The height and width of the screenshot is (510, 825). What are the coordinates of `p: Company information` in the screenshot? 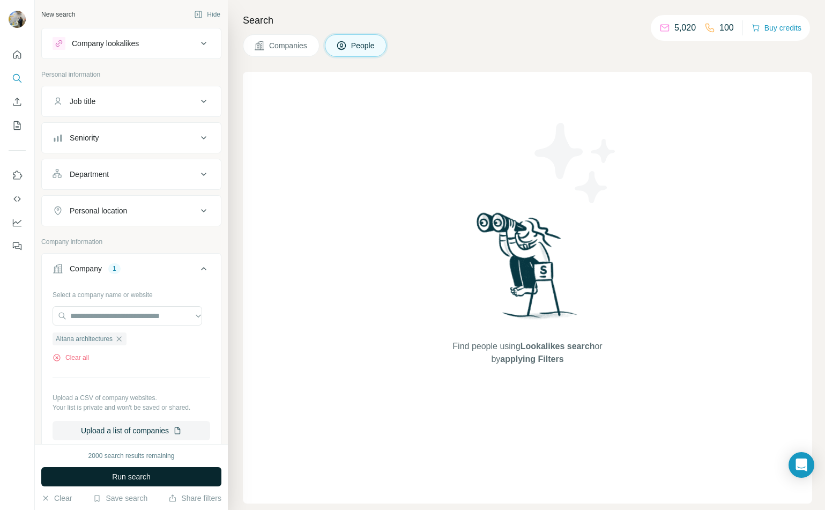 It's located at (131, 242).